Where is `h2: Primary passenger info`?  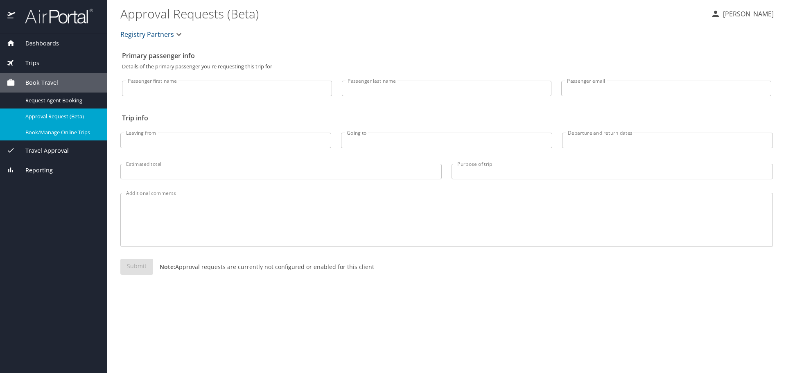
h2: Primary passenger info is located at coordinates (447, 56).